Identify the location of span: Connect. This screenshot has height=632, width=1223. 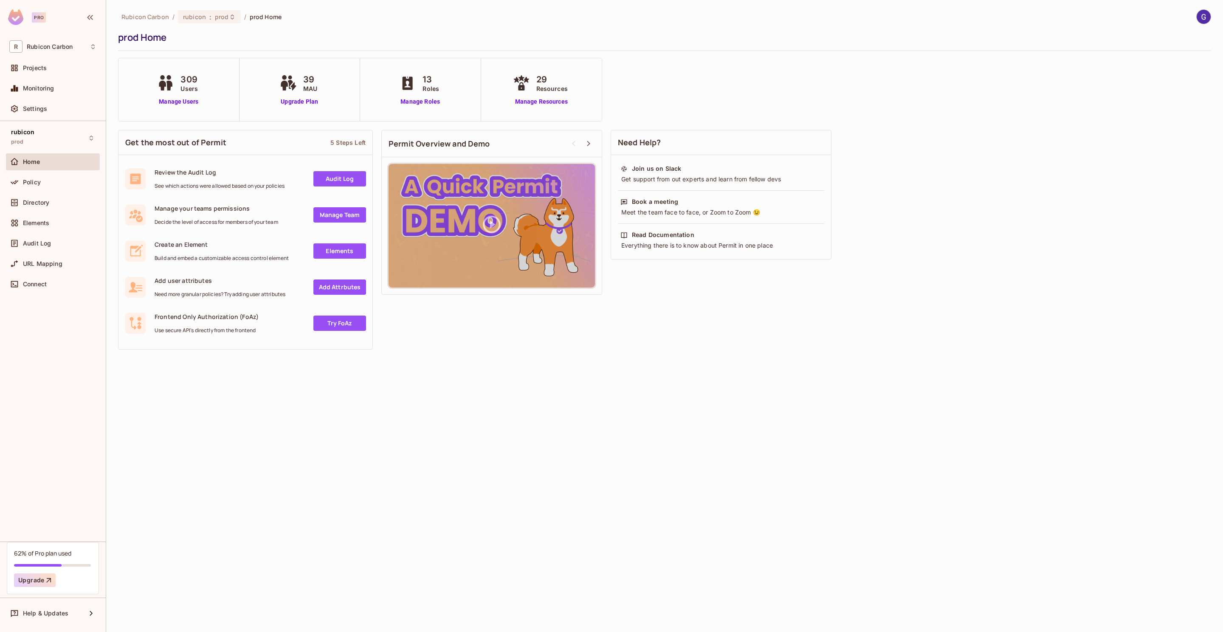
(35, 284).